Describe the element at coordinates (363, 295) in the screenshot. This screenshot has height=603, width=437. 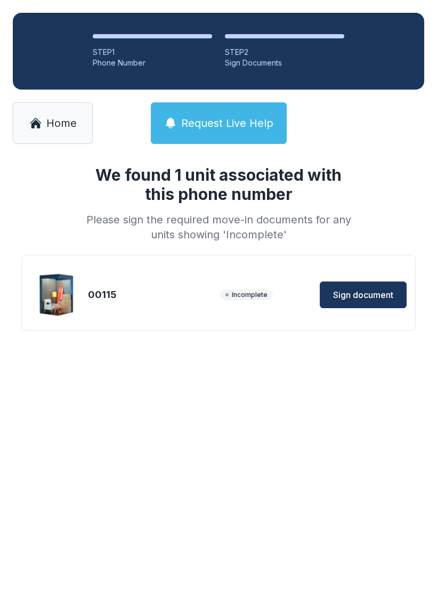
I see `span: Sign document` at that location.